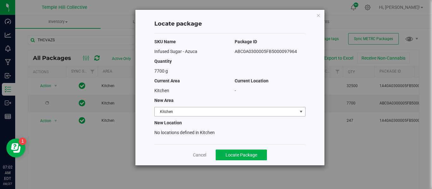 Image resolution: width=432 pixels, height=189 pixels. I want to click on span: Current Location, so click(251, 81).